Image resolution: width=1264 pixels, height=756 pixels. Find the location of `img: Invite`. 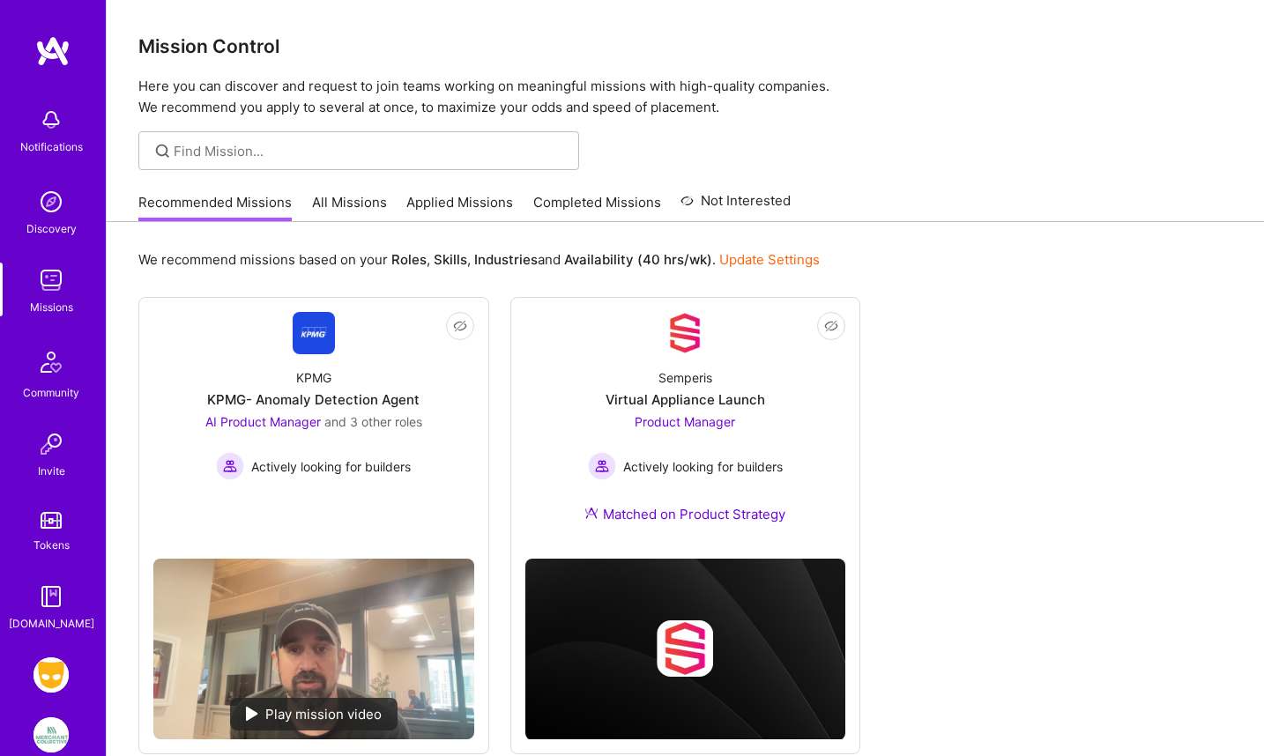

img: Invite is located at coordinates (51, 444).